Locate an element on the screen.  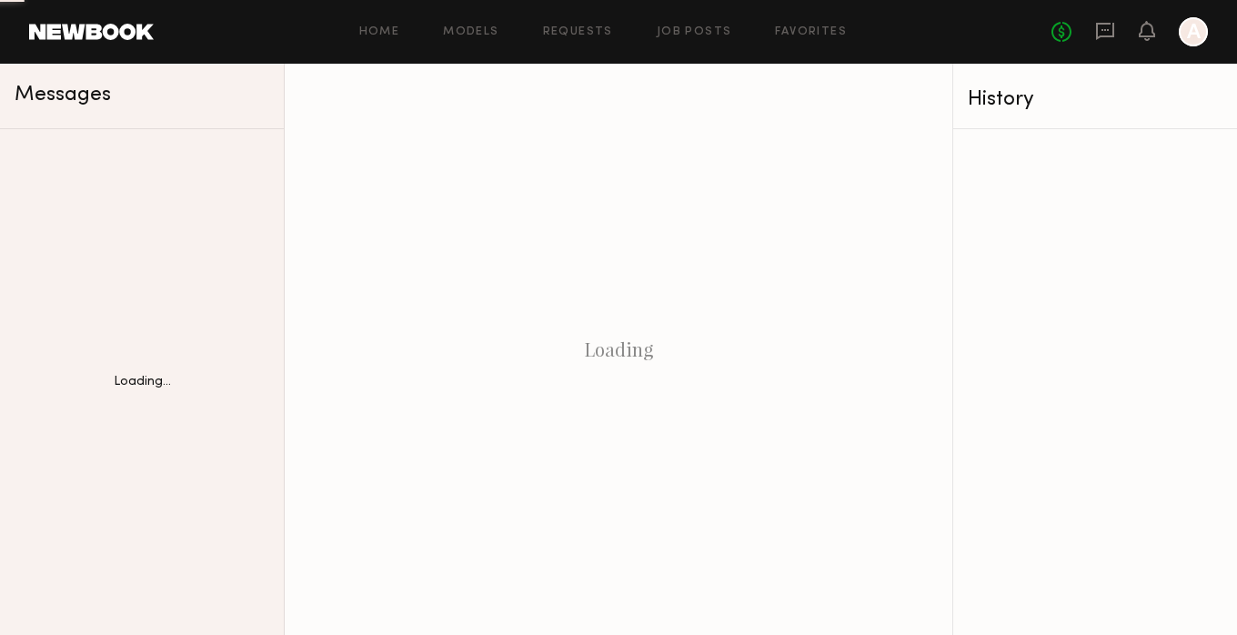
a: Job Posts is located at coordinates (694, 32).